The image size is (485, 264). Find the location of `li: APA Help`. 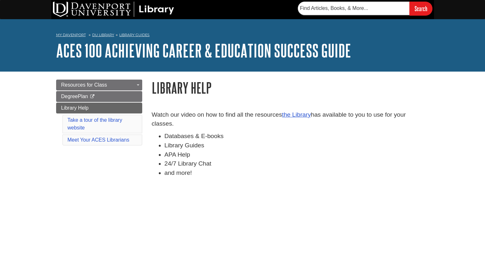

li: APA Help is located at coordinates (297, 154).